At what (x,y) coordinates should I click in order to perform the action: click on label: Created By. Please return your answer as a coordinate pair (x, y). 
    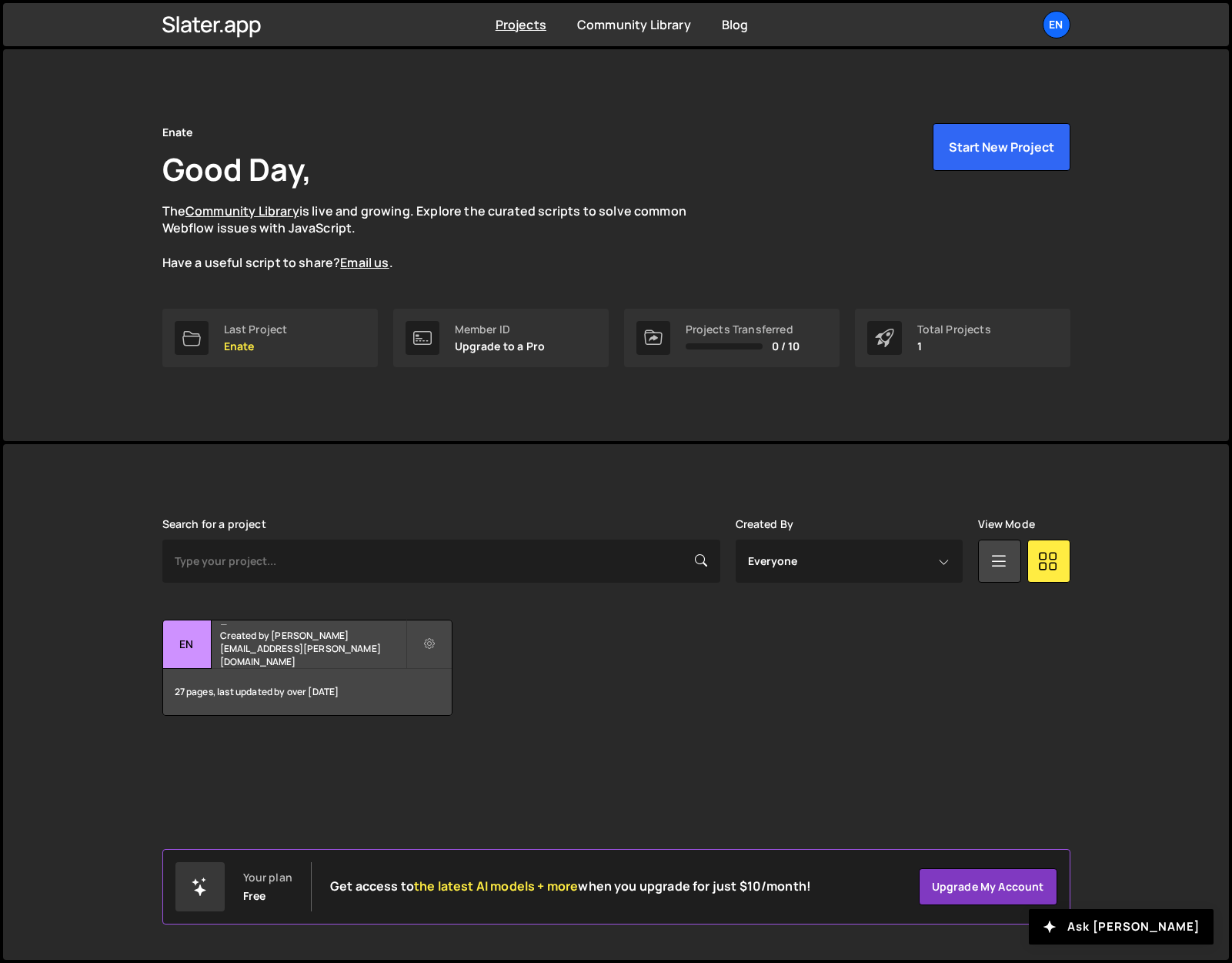
    Looking at the image, I should click on (764, 524).